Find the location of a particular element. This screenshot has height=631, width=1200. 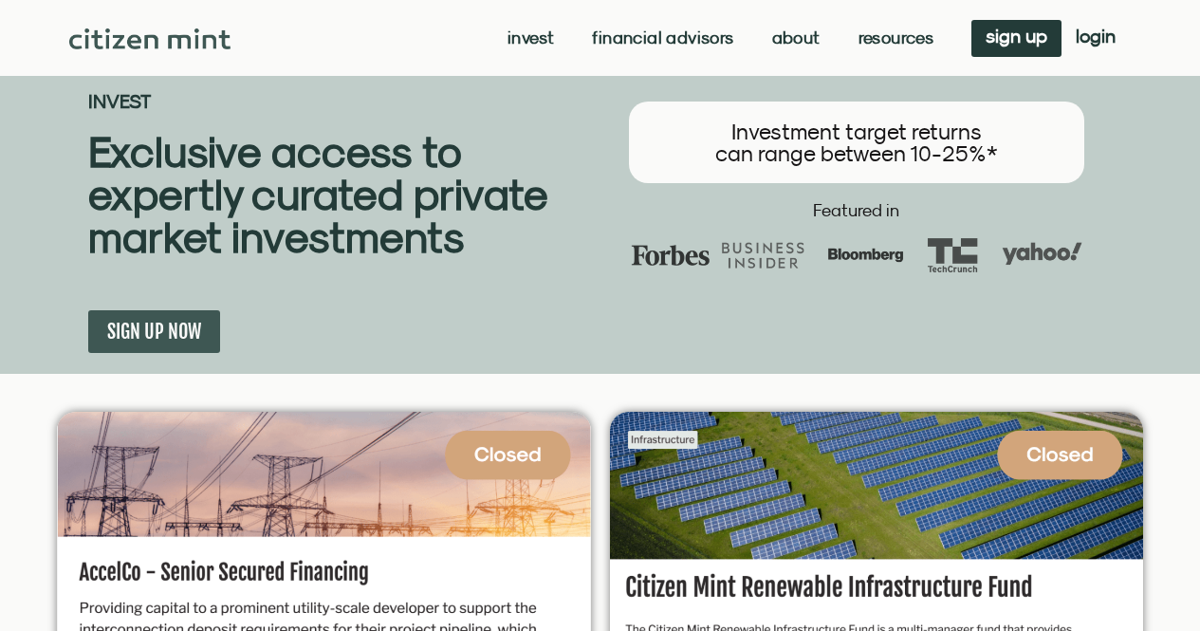

h2: INVEST is located at coordinates (344, 101).